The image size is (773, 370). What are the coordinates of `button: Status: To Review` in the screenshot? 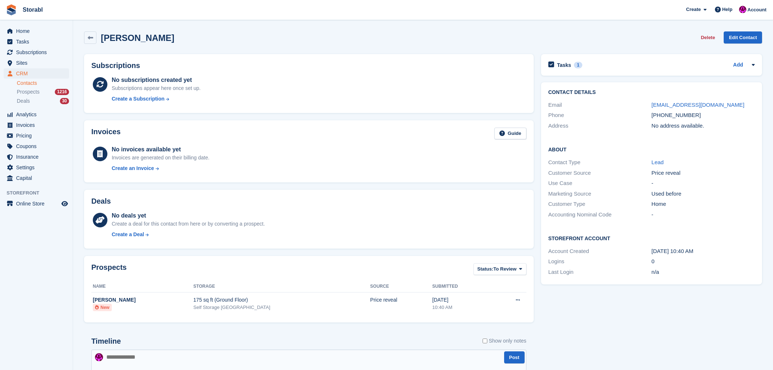 It's located at (500, 269).